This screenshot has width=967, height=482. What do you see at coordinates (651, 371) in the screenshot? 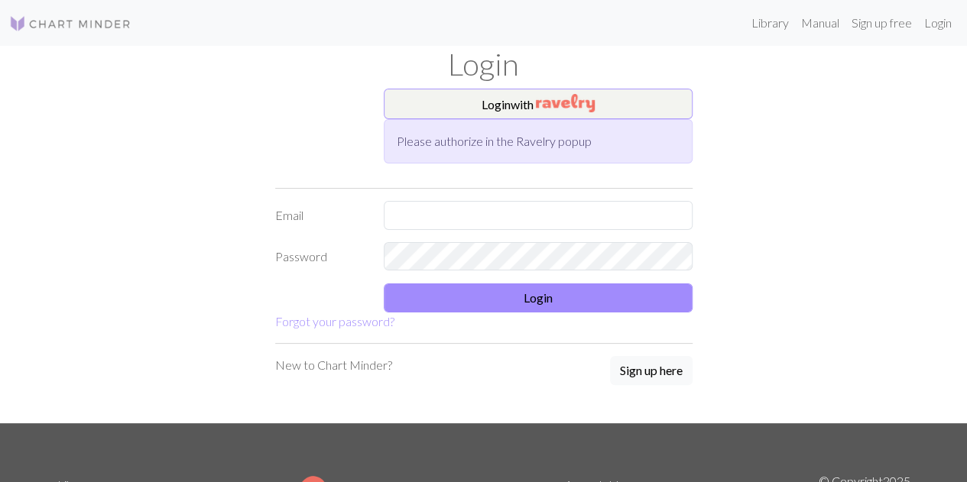
I see `button: Sign up here` at bounding box center [651, 371].